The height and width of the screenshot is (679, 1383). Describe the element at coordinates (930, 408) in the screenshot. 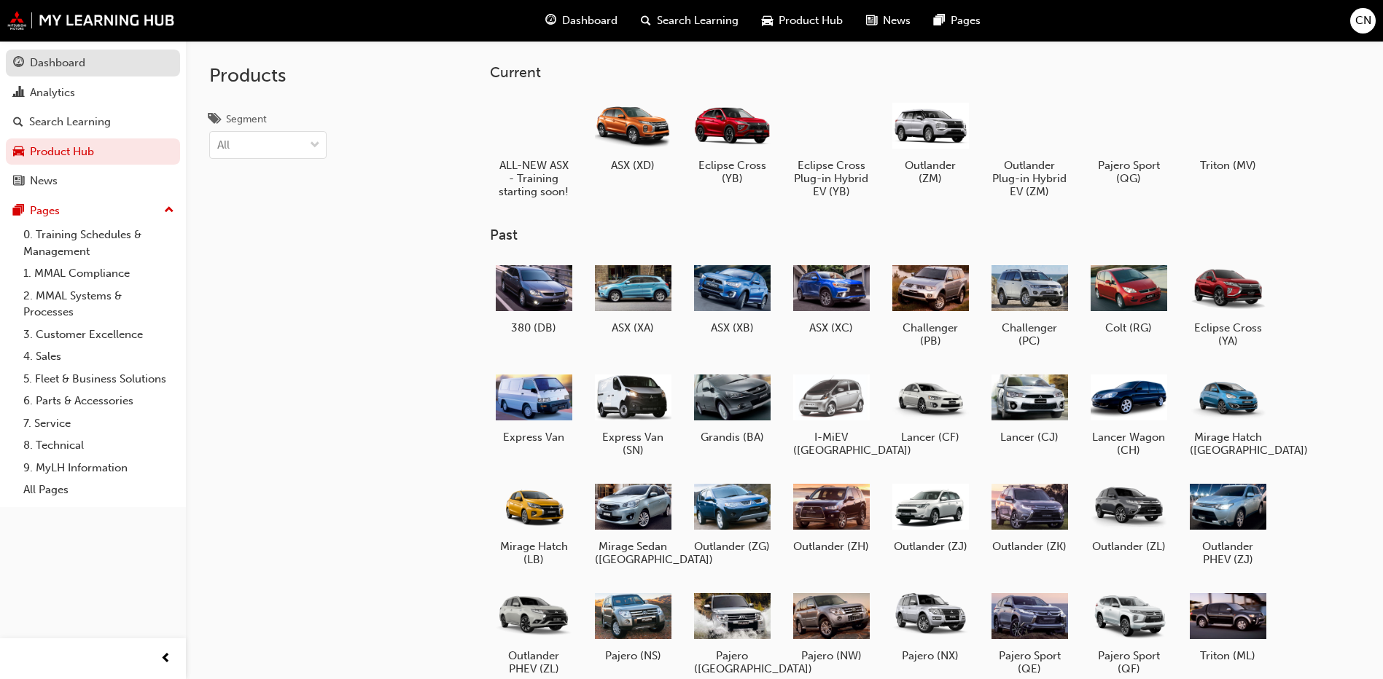

I see `a: Lancer (CF)` at that location.